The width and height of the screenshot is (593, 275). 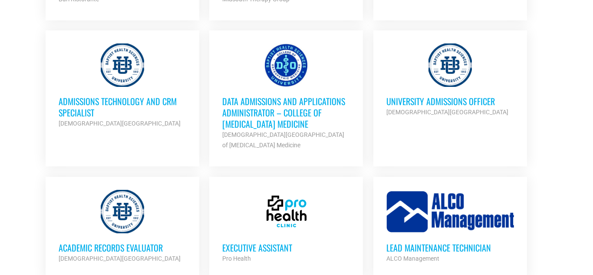 What do you see at coordinates (286, 248) in the screenshot?
I see `h3: Executive Assistant` at bounding box center [286, 248].